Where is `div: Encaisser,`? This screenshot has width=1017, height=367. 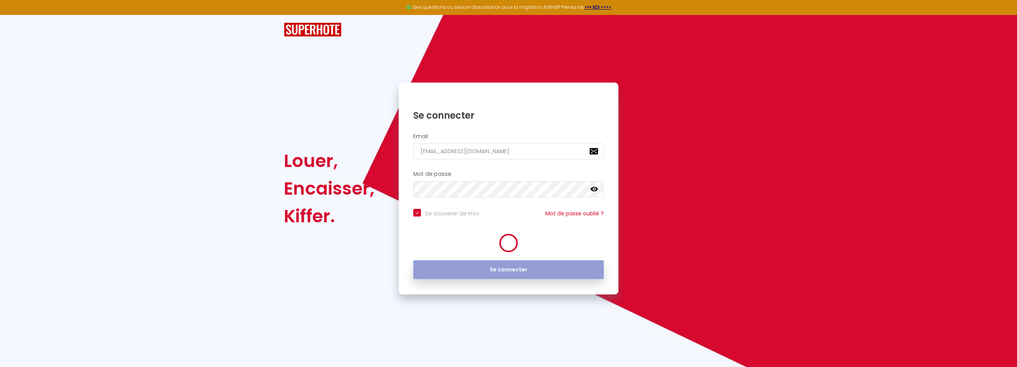 div: Encaisser, is located at coordinates (329, 189).